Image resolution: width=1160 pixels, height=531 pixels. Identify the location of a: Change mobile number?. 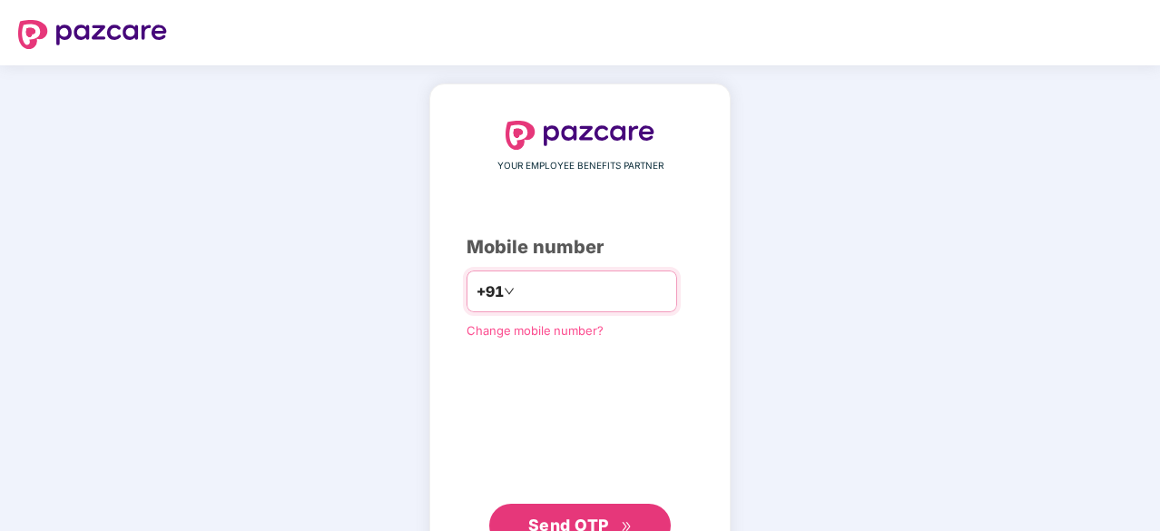
(534, 330).